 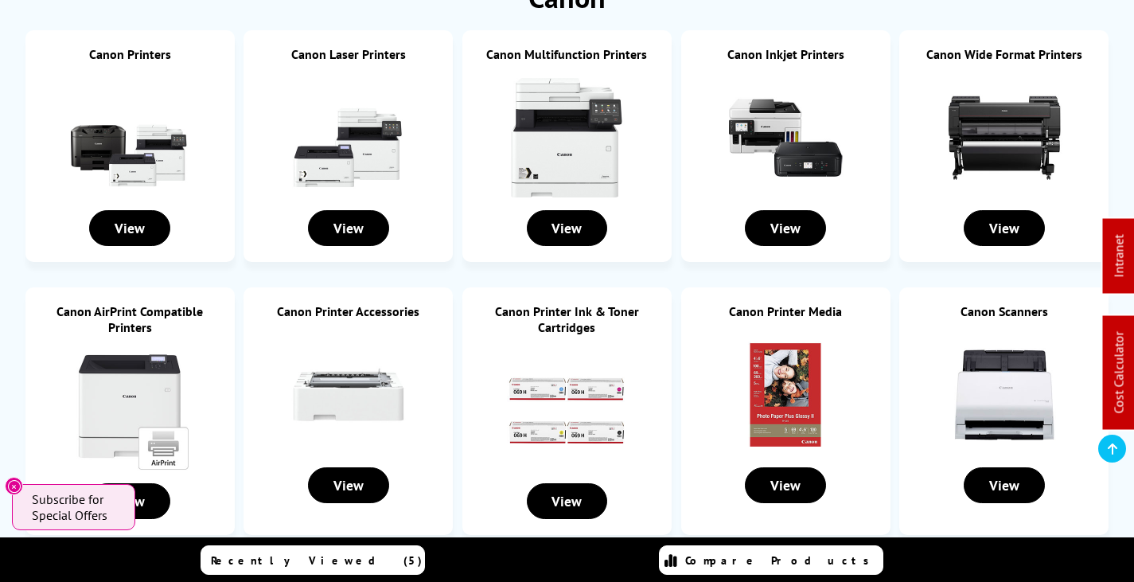 What do you see at coordinates (130, 319) in the screenshot?
I see `a: Canon AirPrint Compatible Printers` at bounding box center [130, 319].